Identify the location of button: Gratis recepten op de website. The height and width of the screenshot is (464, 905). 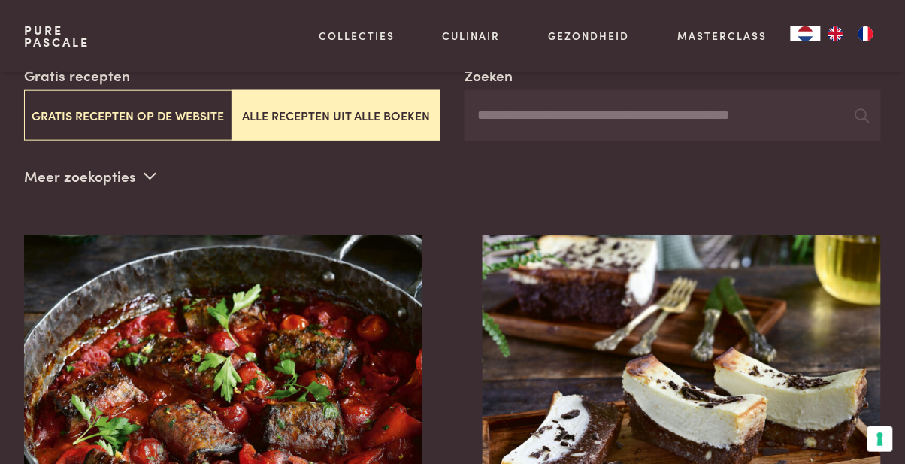
(128, 115).